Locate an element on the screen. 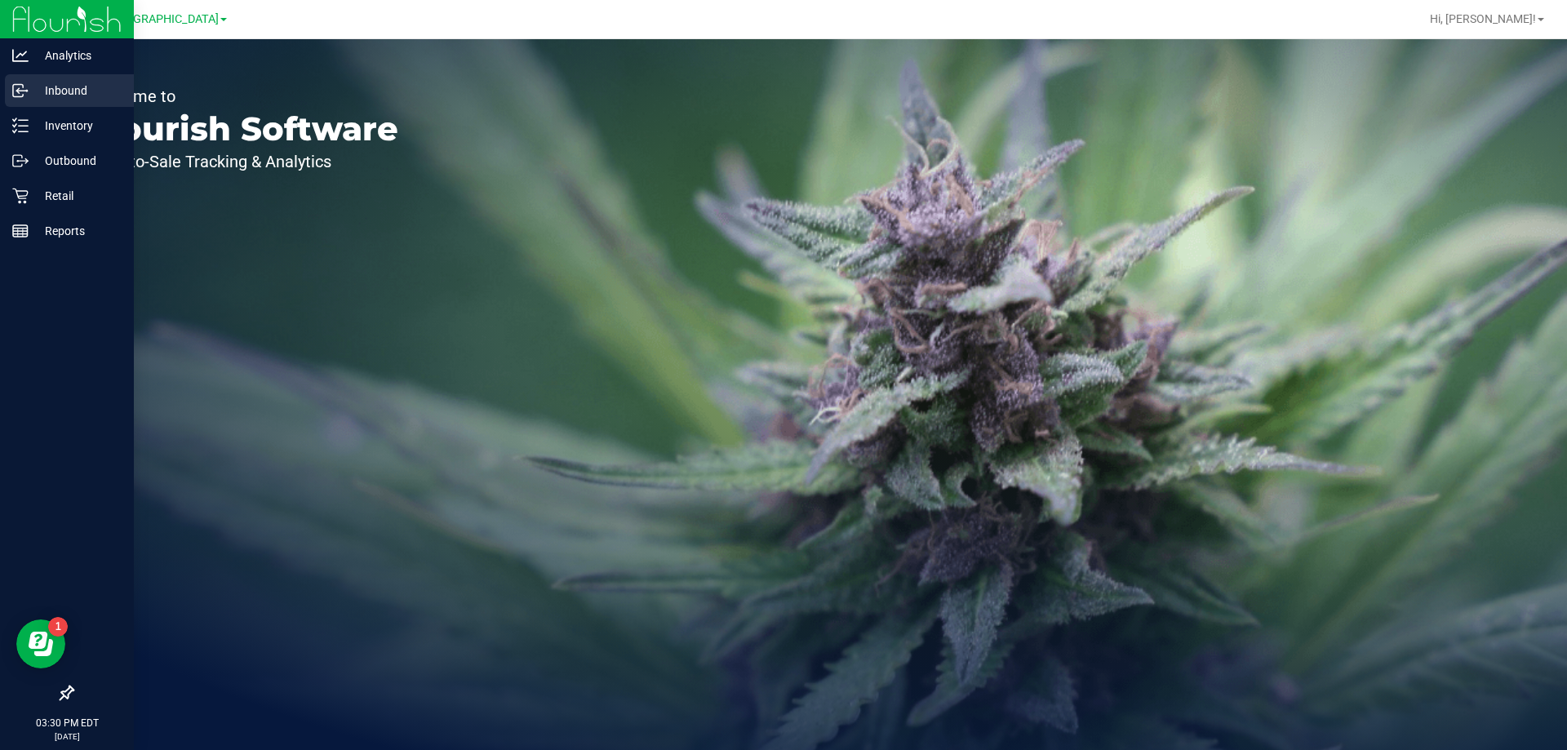 The width and height of the screenshot is (1567, 750). p: Flourish Software is located at coordinates (243, 129).